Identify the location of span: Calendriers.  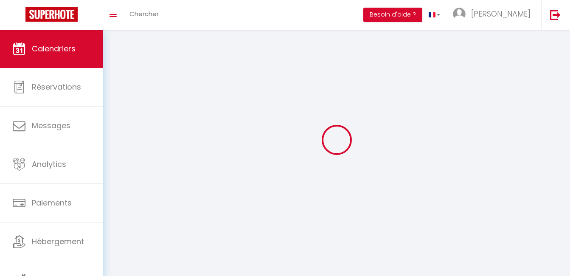
(53, 48).